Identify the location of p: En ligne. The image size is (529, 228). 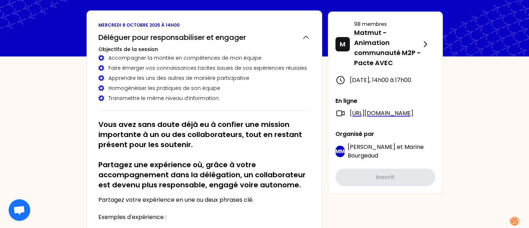
(385, 101).